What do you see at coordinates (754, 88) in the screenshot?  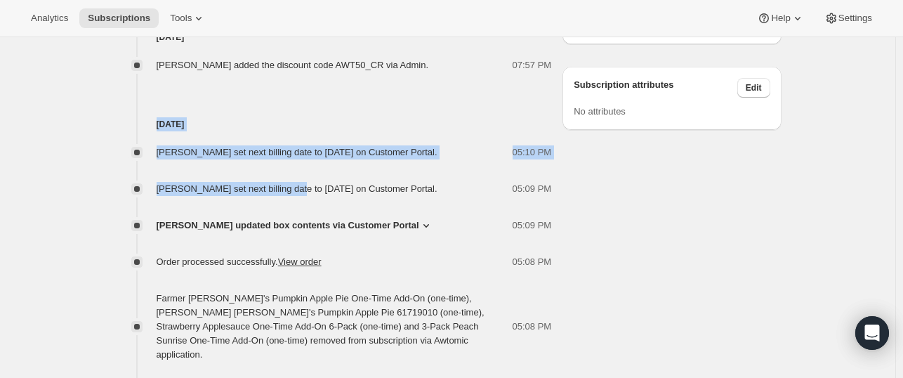 I see `span: Edit` at bounding box center [754, 88].